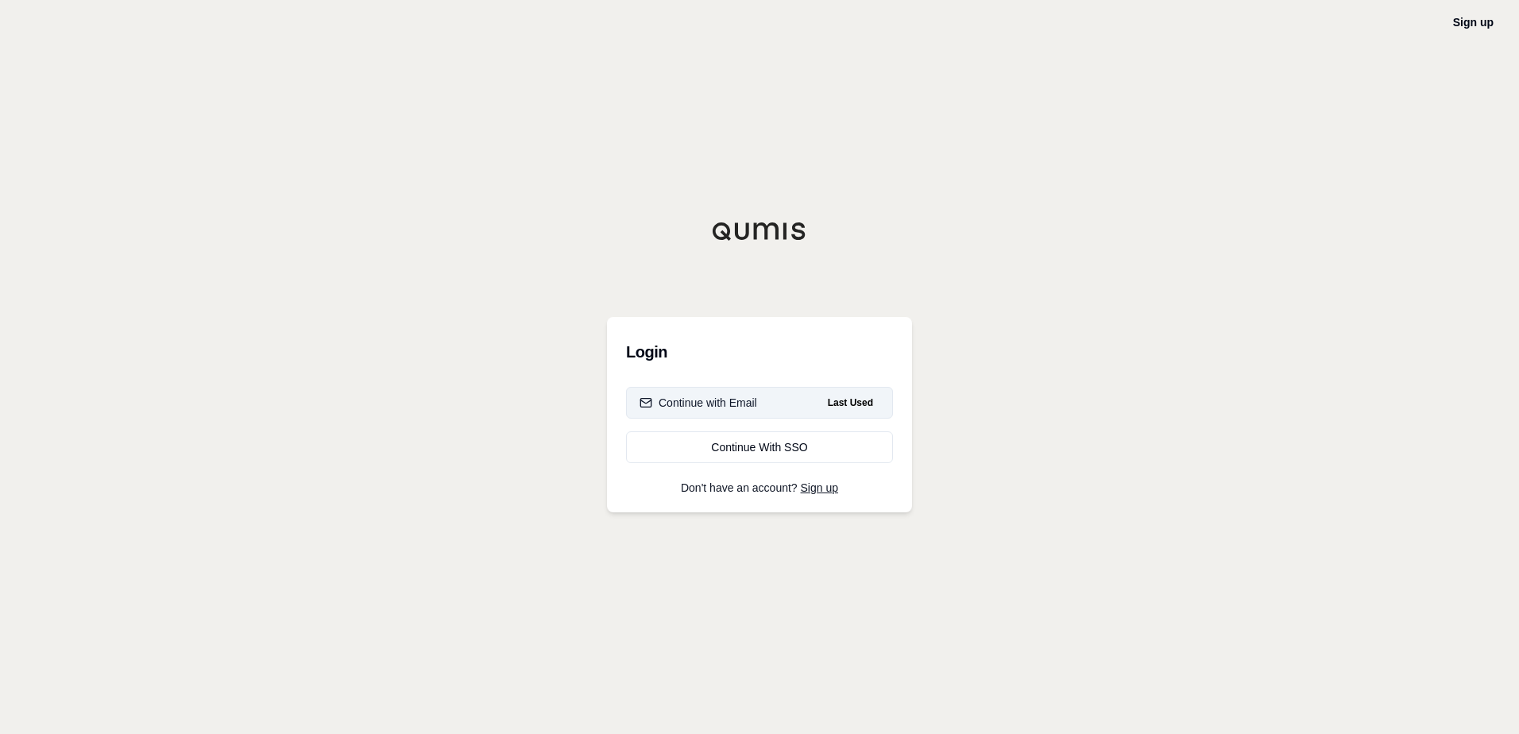  Describe the element at coordinates (759, 488) in the screenshot. I see `p: Don't have an account?` at that location.